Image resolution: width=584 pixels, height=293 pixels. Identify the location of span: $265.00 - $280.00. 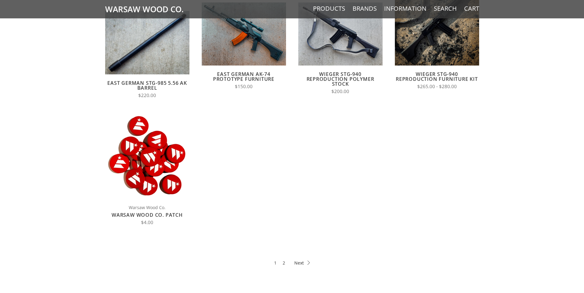
(437, 86).